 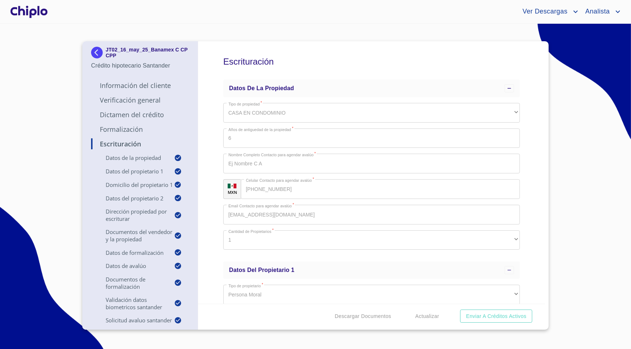 I want to click on p: Validación Datos Biometricos Santander, so click(x=133, y=303).